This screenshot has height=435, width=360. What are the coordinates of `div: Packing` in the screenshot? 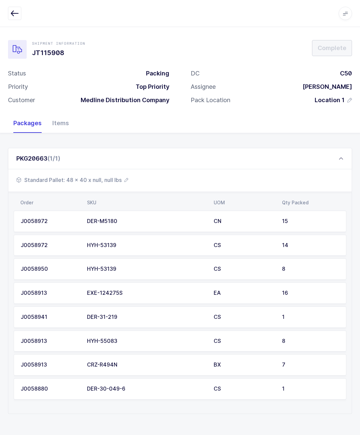 It's located at (155, 73).